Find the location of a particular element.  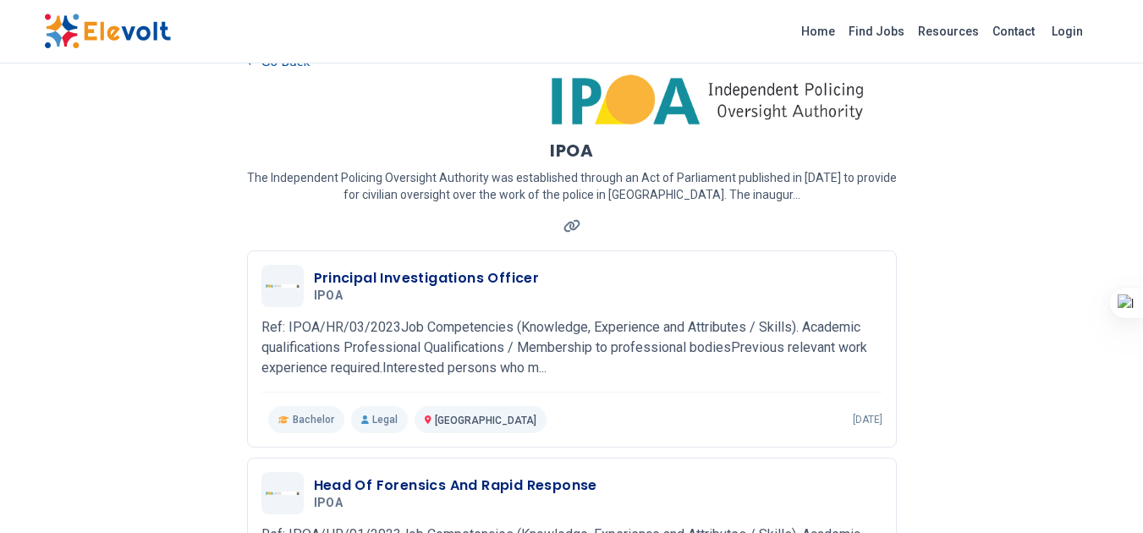

p: Ref: IPOA/HR/03/2023Job Competencies (Knowledge, Experience and Attributes / Skills). Academic qu... is located at coordinates (572, 348).